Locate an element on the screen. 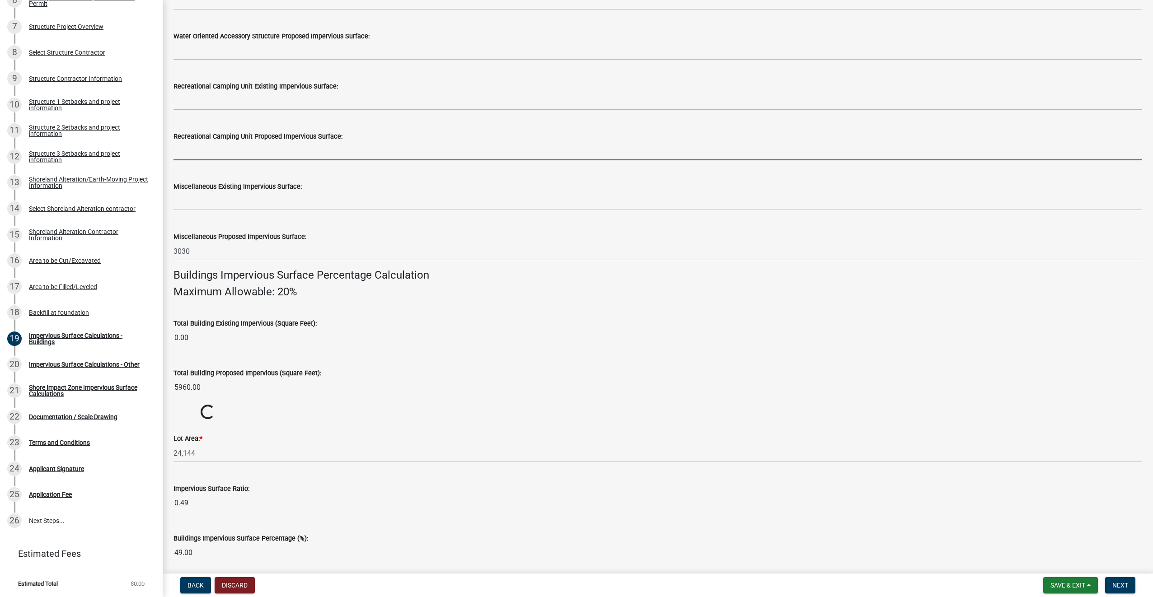 The width and height of the screenshot is (1153, 597). div: 12 is located at coordinates (14, 157).